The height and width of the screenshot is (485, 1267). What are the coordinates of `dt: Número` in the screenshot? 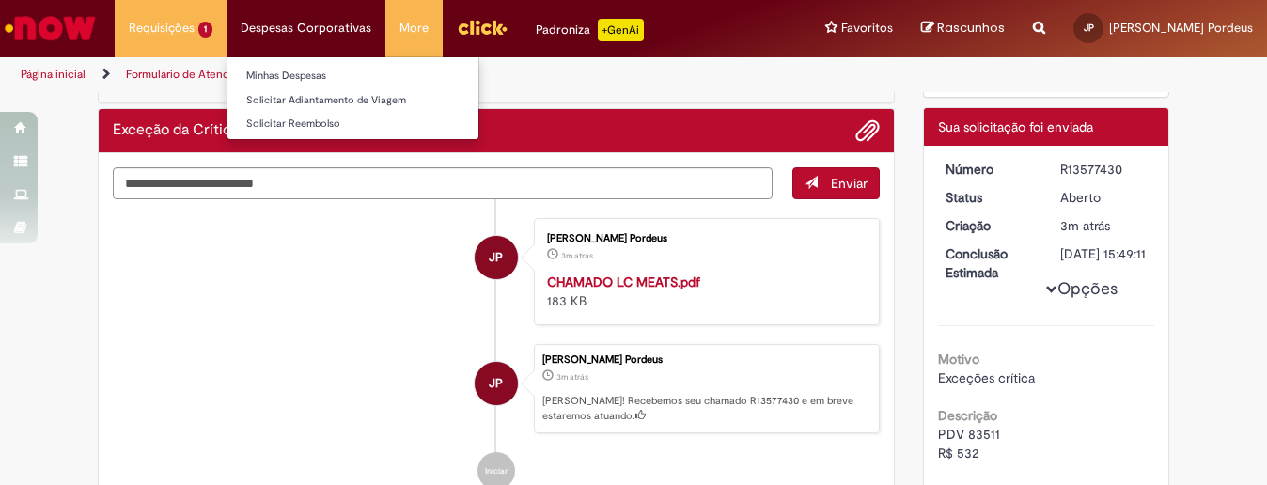 It's located at (989, 169).